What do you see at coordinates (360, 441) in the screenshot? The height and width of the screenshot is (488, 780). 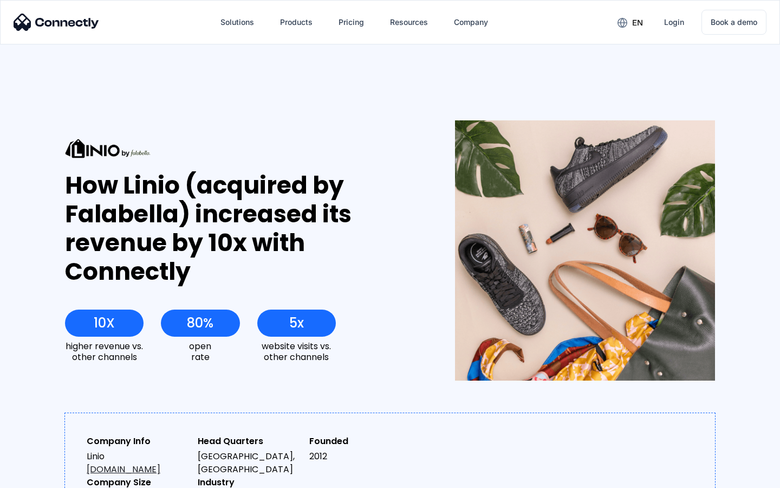 I see `div: Founded` at bounding box center [360, 441].